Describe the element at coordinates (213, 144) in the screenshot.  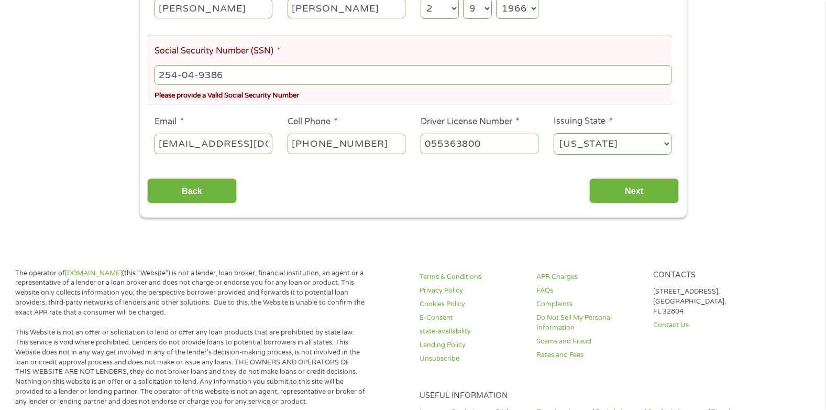
I see `input: john@gmail.com` at that location.